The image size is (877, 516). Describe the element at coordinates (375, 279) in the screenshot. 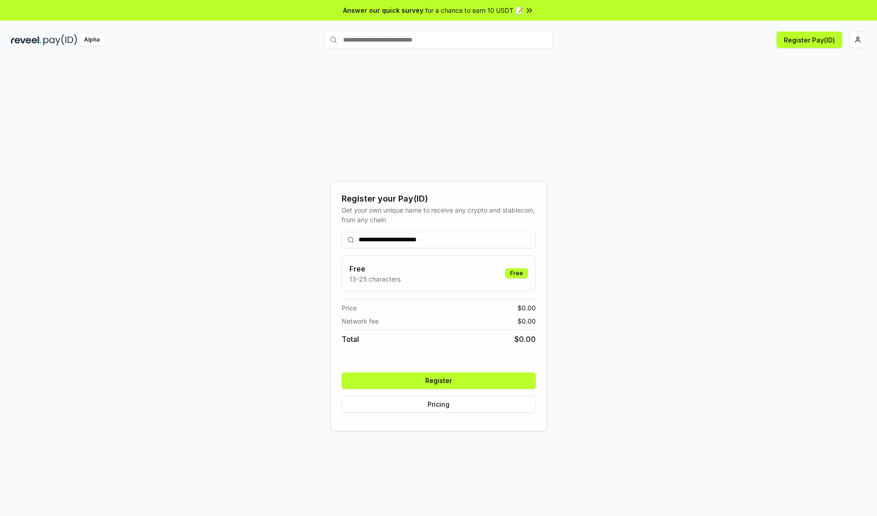

I see `p: 13-25 characters` at that location.